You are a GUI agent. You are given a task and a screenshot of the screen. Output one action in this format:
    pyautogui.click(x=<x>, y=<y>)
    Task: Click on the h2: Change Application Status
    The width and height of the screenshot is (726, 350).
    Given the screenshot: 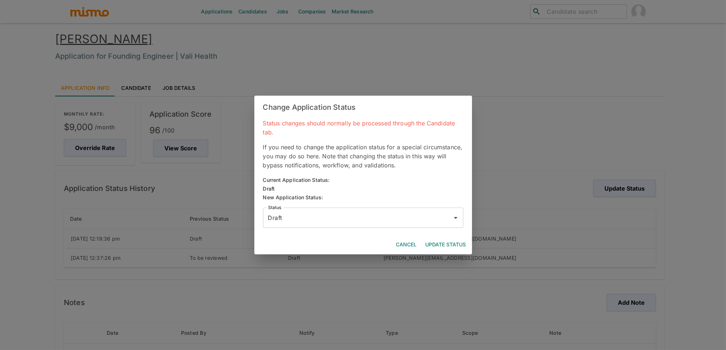 What is the action you would take?
    pyautogui.click(x=363, y=107)
    